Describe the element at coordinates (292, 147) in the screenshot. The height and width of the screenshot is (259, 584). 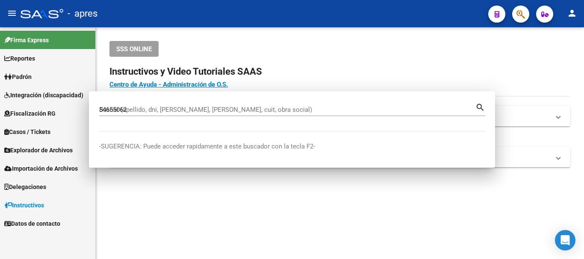
I see `p: -SUGERENCIA: Puede acceder rapidamente a este buscador con la tecla F2-` at that location.